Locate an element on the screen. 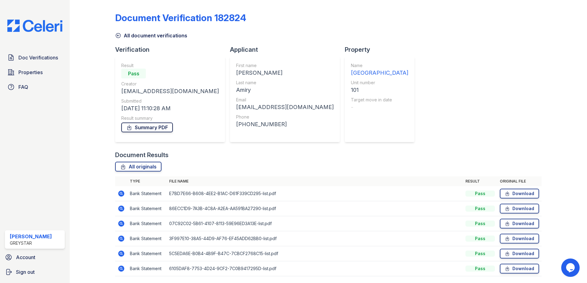  div: Document Verification 182824 is located at coordinates (180, 18).